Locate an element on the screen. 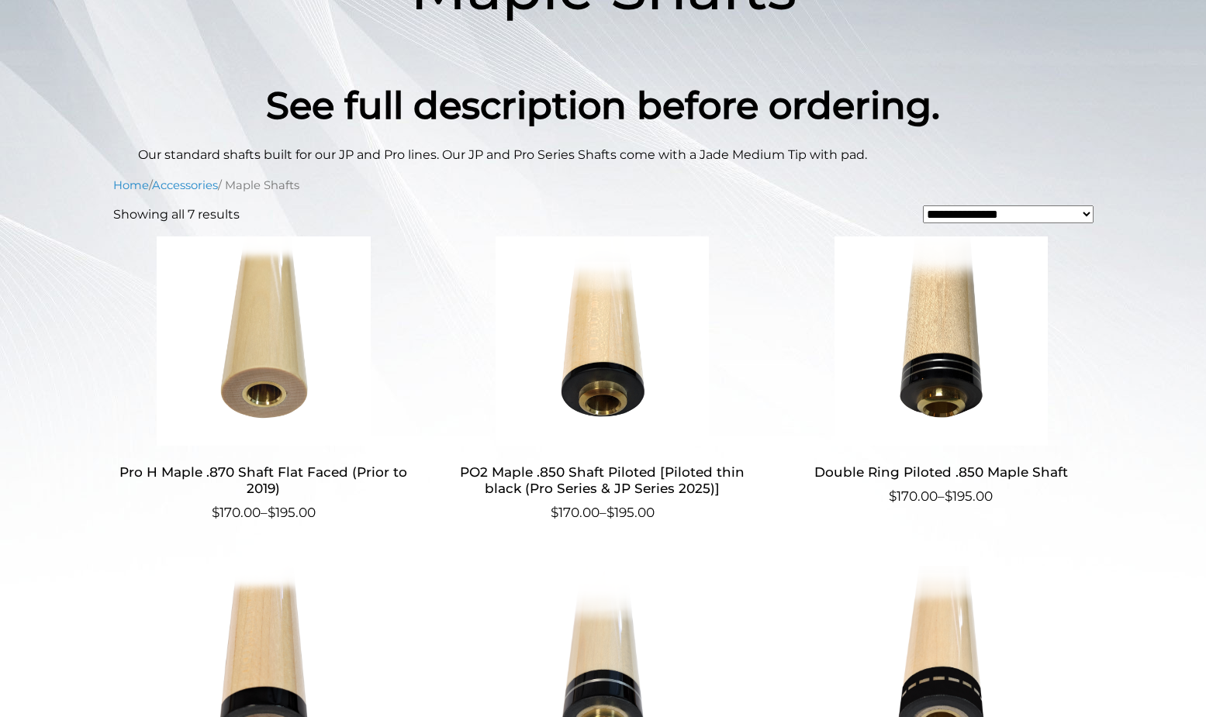  a: PO2 Maple .850 Shaft Piloted [Piloted thin black (Pro Series & JP Series 2025)] $170.00–$195.00 is located at coordinates (602, 379).